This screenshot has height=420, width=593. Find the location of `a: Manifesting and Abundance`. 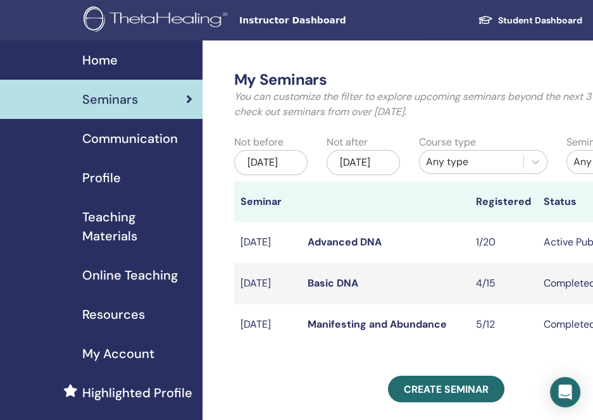

a: Manifesting and Abundance is located at coordinates (377, 324).